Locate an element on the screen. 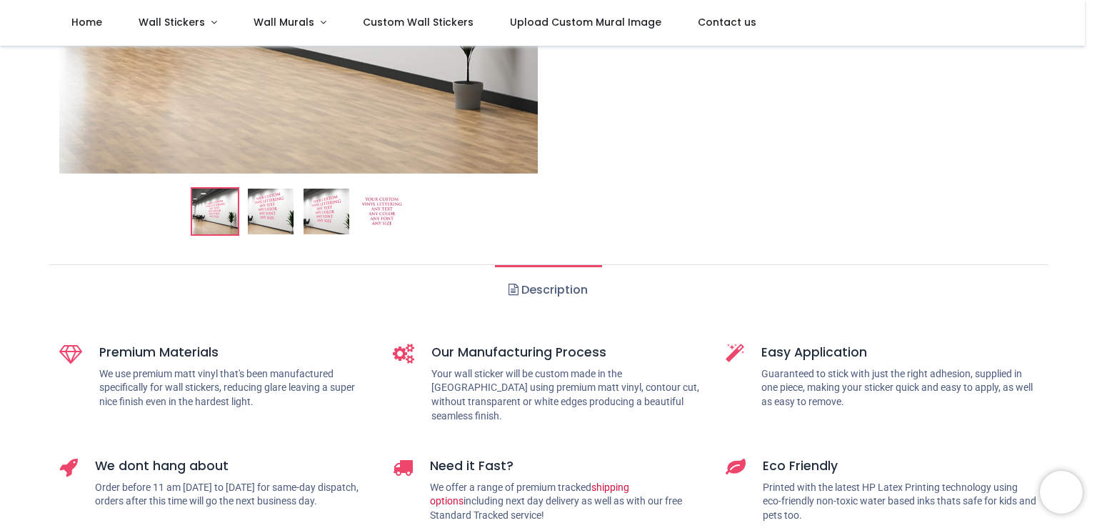 This screenshot has height=528, width=1097. h5: Eco Friendly is located at coordinates (900, 466).